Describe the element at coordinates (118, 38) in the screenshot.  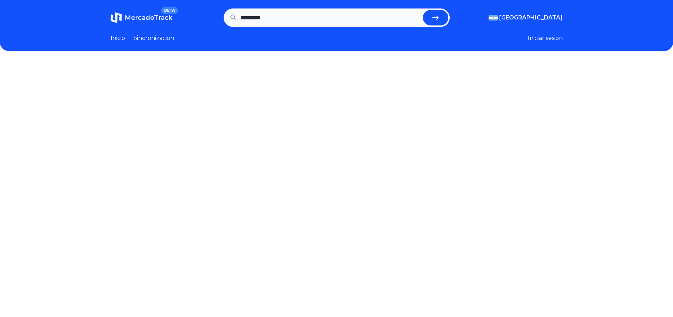
I see `a: Inicio` at that location.